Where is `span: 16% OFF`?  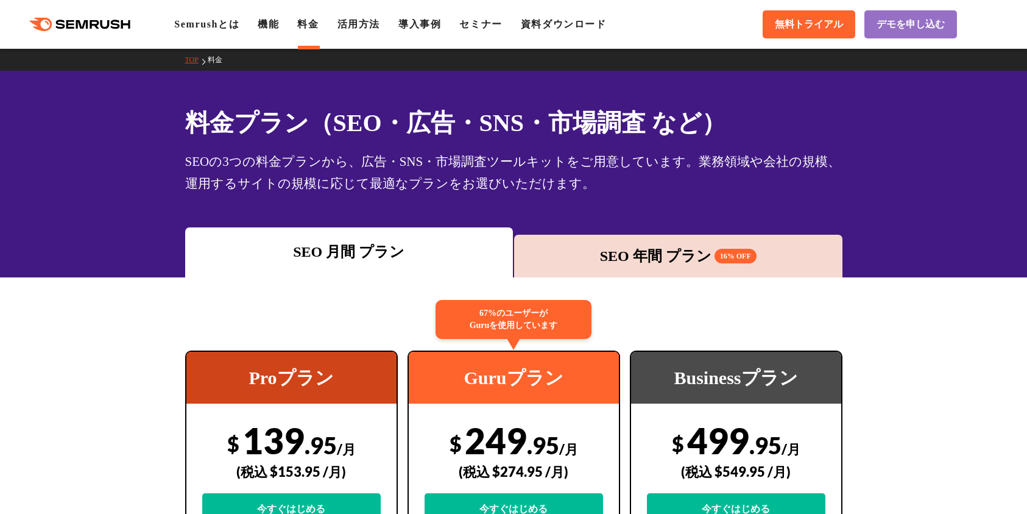 span: 16% OFF is located at coordinates (735, 256).